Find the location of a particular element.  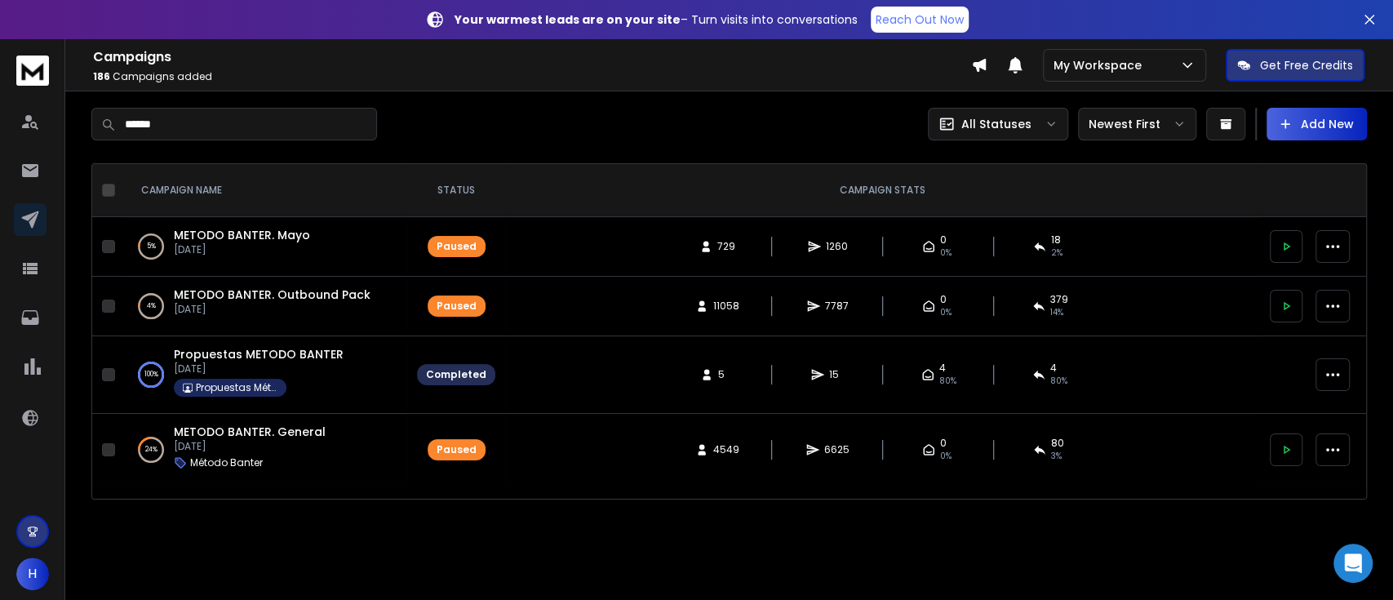

span: 15 is located at coordinates (837, 375).